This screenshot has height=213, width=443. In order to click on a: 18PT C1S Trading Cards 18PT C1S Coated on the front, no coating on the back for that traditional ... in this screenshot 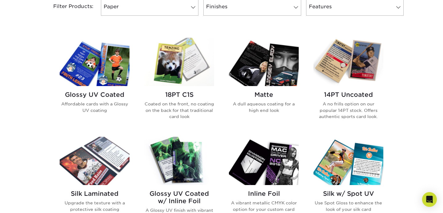, I will do `click(179, 84)`.